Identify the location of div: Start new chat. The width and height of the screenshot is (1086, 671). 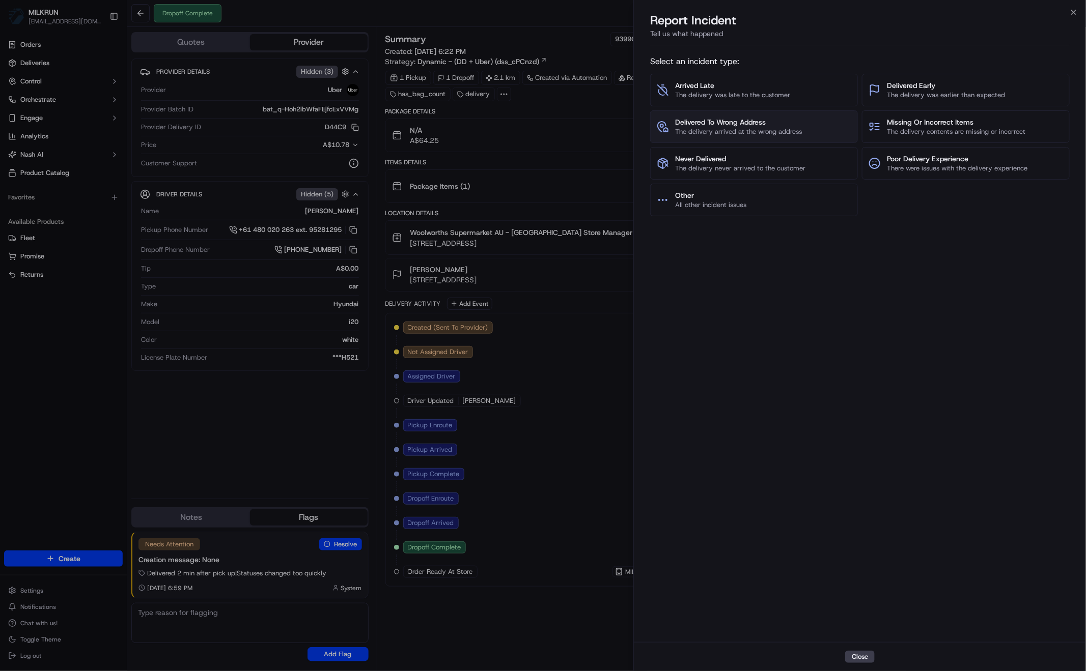
(101, 102).